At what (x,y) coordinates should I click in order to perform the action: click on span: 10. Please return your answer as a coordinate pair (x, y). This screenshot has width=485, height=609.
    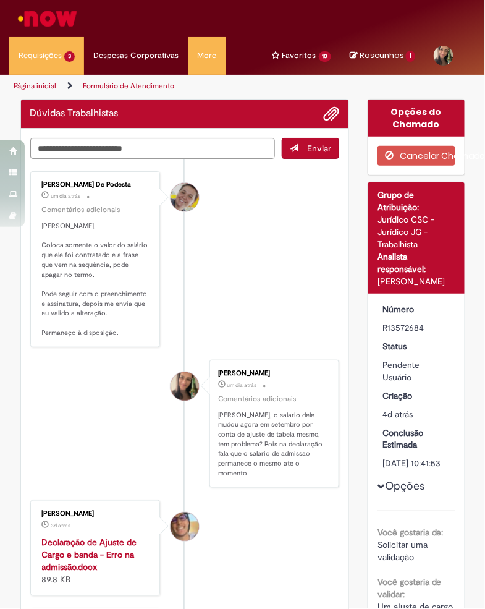
    Looking at the image, I should click on (325, 56).